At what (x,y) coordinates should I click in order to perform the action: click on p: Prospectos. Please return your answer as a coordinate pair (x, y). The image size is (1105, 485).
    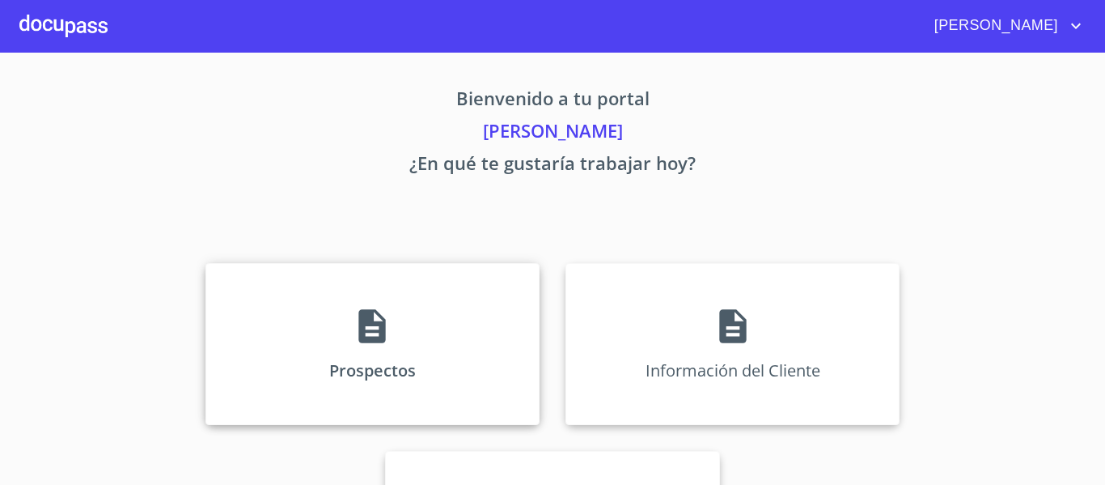
    Looking at the image, I should click on (372, 370).